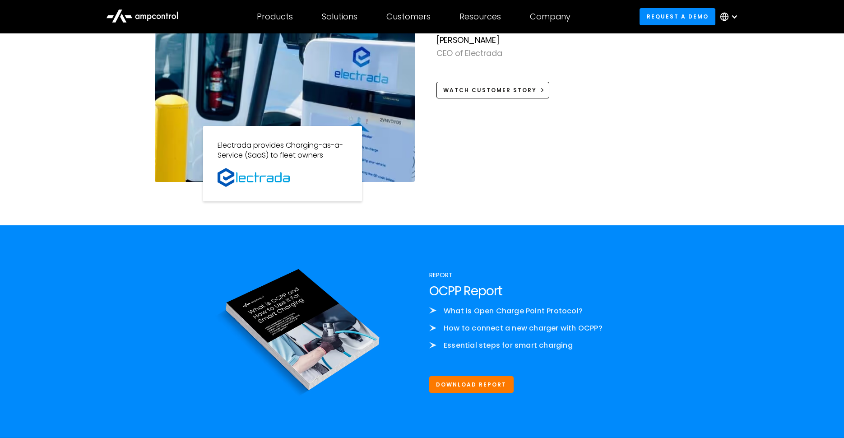 This screenshot has height=438, width=844. What do you see at coordinates (545, 328) in the screenshot?
I see `li: How to connect a new charger with OCPP?` at bounding box center [545, 328].